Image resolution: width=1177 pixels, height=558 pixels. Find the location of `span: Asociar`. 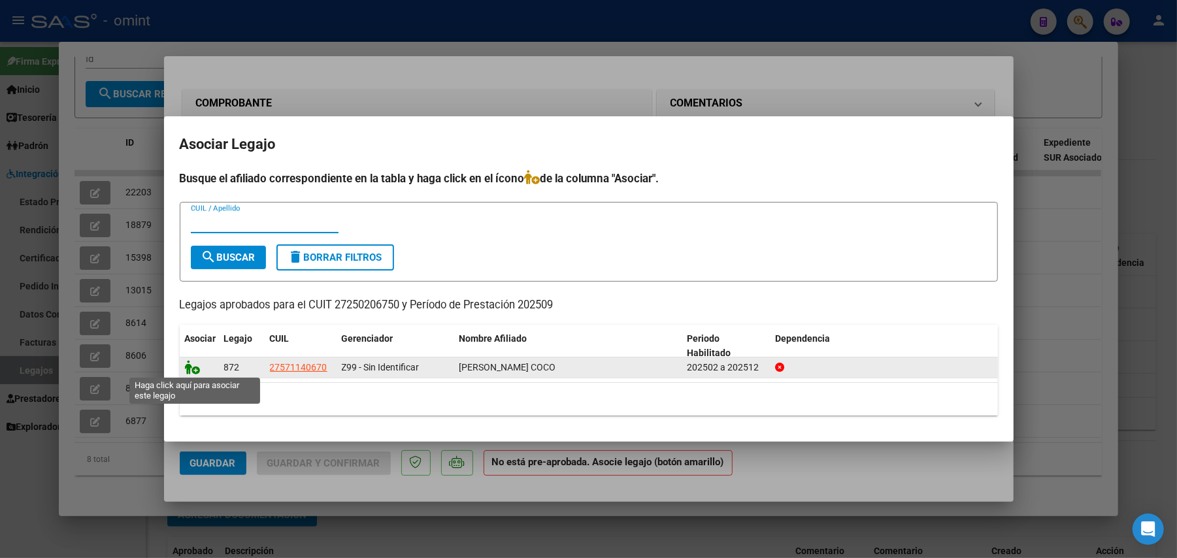

span: Asociar is located at coordinates (201, 338).